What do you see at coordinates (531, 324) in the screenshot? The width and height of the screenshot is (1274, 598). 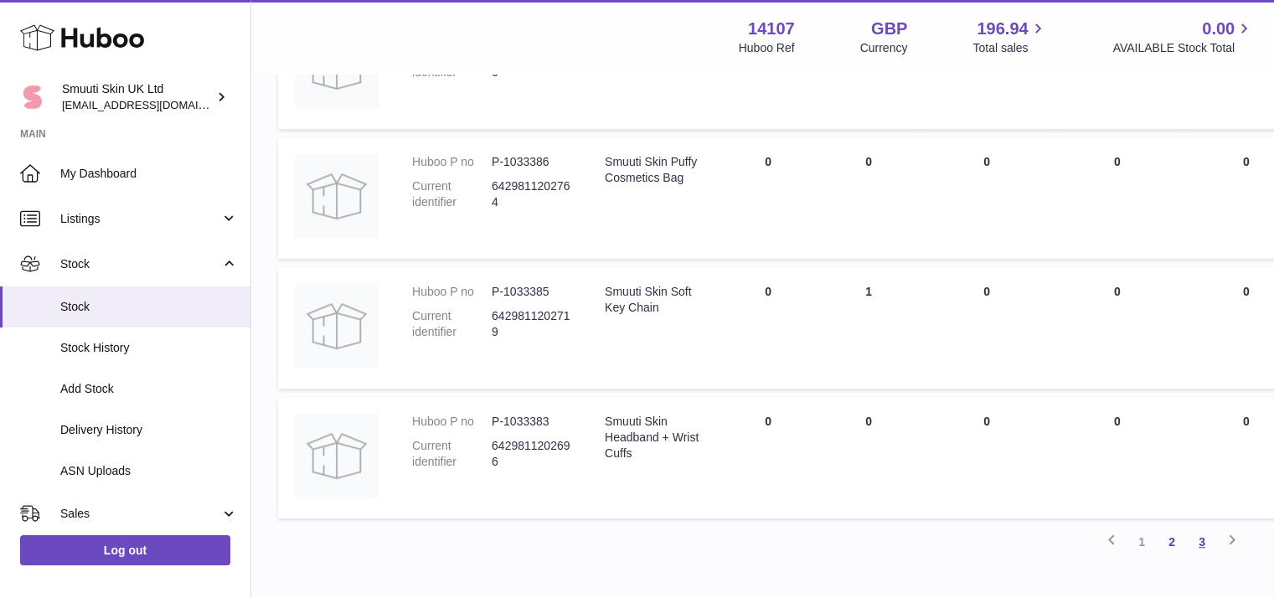 I see `dd: 6429811202719` at bounding box center [531, 324].